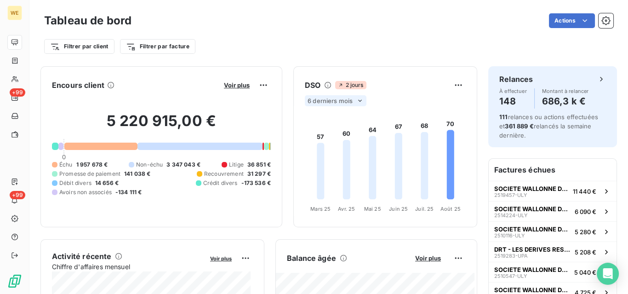 The height and width of the screenshot is (294, 628). Describe the element at coordinates (585, 272) in the screenshot. I see `span: 5 040 €` at that location.